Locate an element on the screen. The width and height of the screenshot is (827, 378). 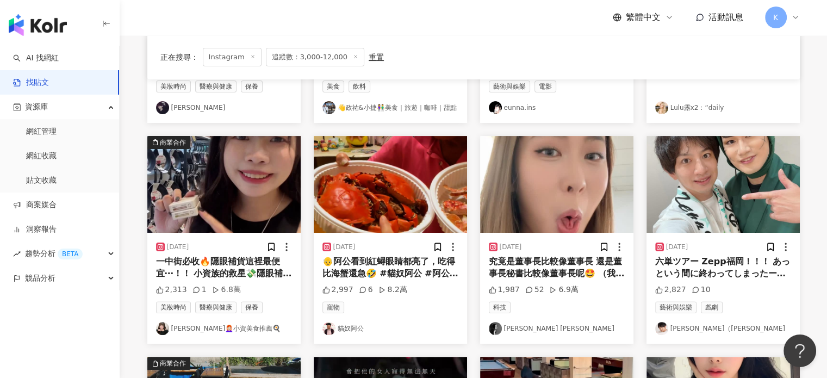
span: 戲劇 is located at coordinates (711, 307).